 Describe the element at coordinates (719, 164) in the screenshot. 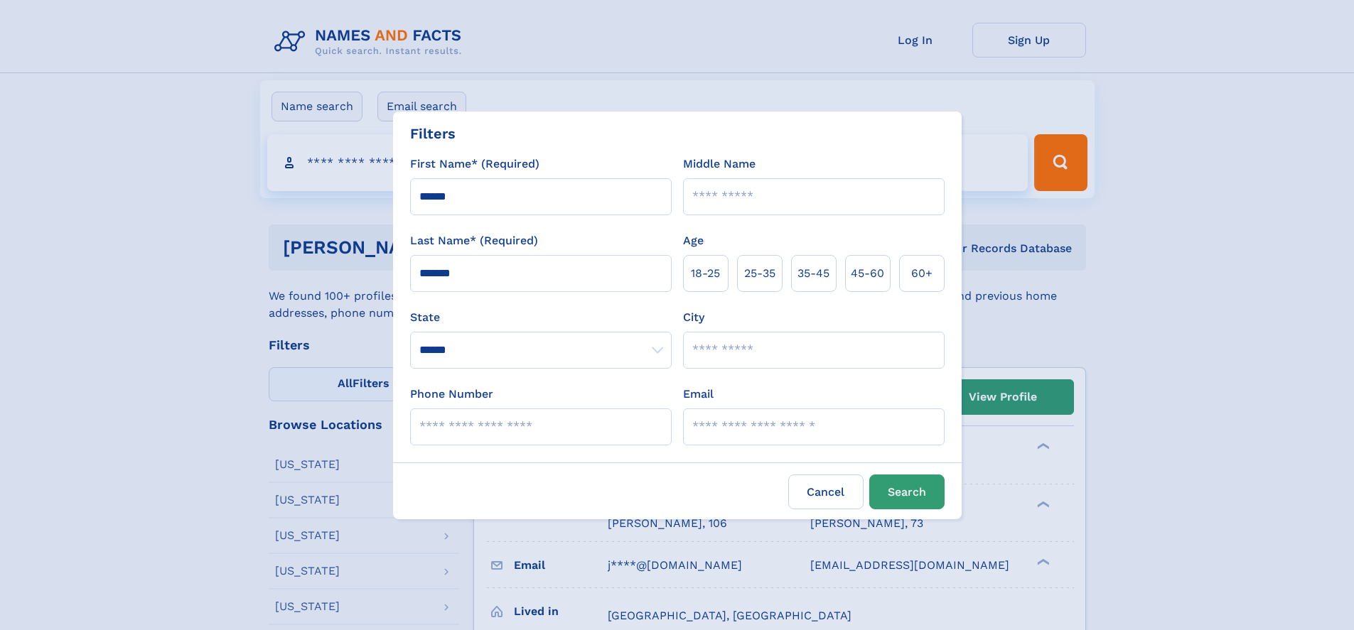

I see `label: Middle Name` at that location.